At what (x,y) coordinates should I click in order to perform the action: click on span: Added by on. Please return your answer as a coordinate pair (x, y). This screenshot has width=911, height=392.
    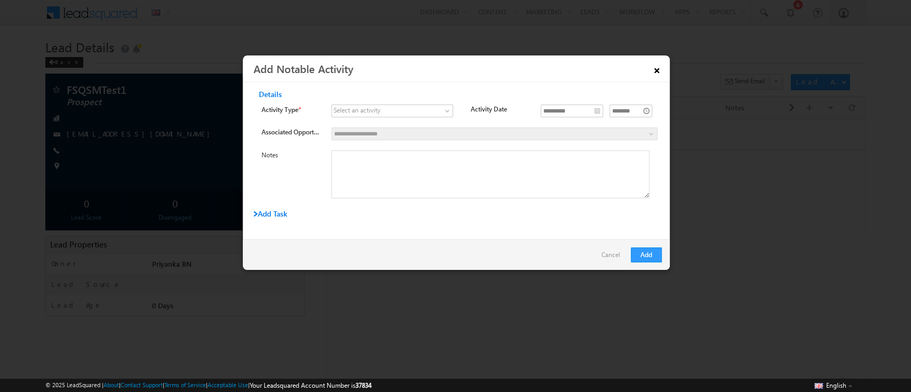
    Looking at the image, I should click on (267, 77).